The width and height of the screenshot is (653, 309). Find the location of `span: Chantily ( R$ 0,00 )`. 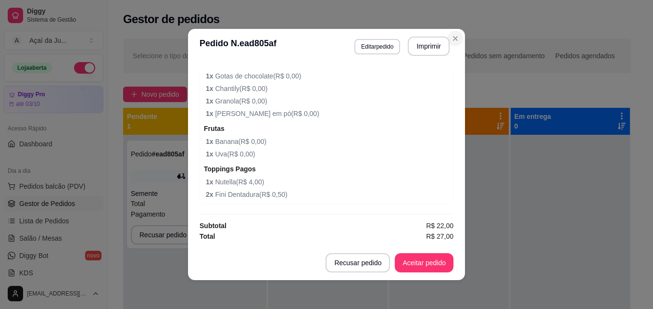

span: Chantily ( R$ 0,00 ) is located at coordinates (327, 88).